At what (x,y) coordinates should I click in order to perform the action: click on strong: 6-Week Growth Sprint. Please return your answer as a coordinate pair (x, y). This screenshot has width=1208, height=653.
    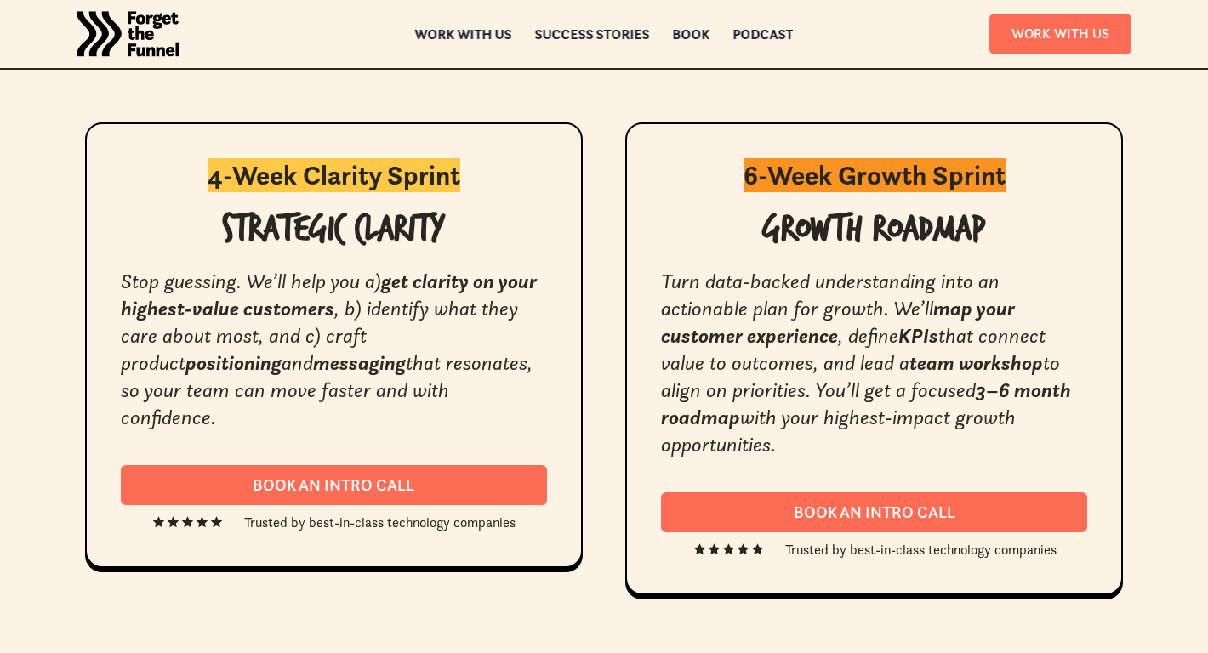
    Looking at the image, I should click on (874, 175).